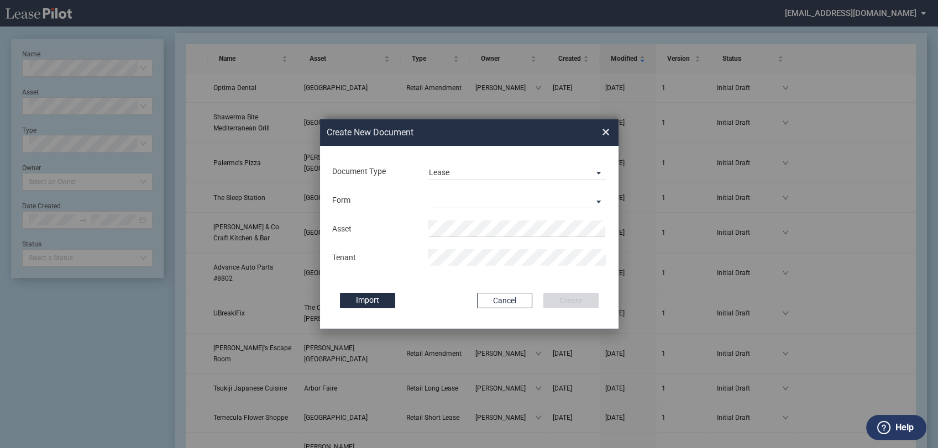 The image size is (938, 448). I want to click on div: Tenant, so click(373, 258).